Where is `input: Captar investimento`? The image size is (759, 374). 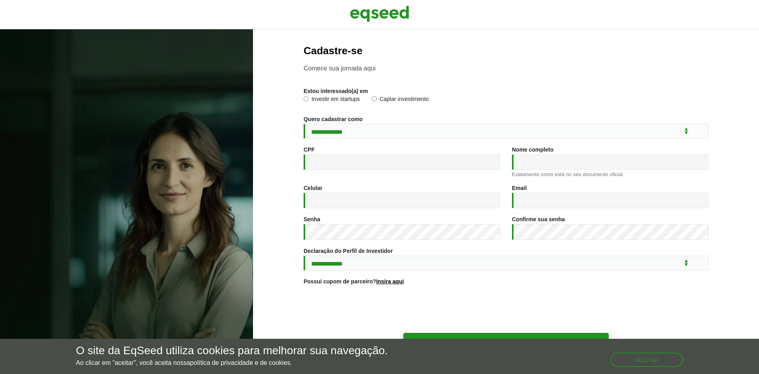
input: Captar investimento is located at coordinates (374, 98).